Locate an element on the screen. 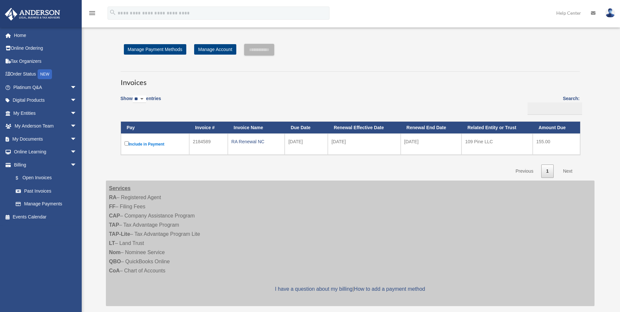  i: search is located at coordinates (113, 12).